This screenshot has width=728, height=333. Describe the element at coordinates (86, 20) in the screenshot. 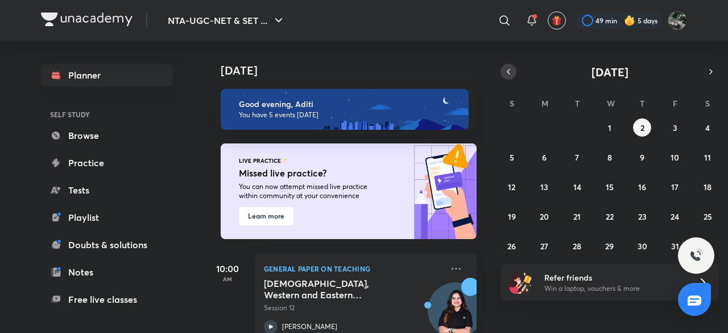

I see `a: Company Logo` at that location.